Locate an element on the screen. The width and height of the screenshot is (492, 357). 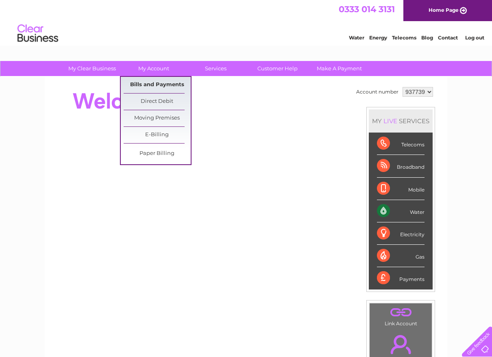
td: Link Account is located at coordinates (401, 316).